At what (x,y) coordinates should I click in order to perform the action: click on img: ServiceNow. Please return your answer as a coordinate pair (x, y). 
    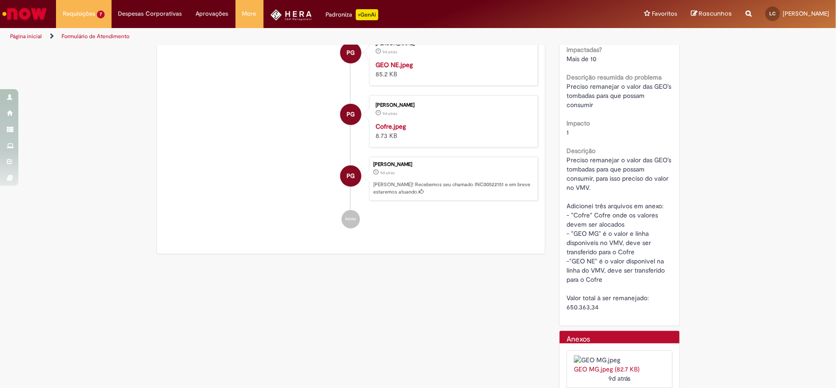
    Looking at the image, I should click on (24, 14).